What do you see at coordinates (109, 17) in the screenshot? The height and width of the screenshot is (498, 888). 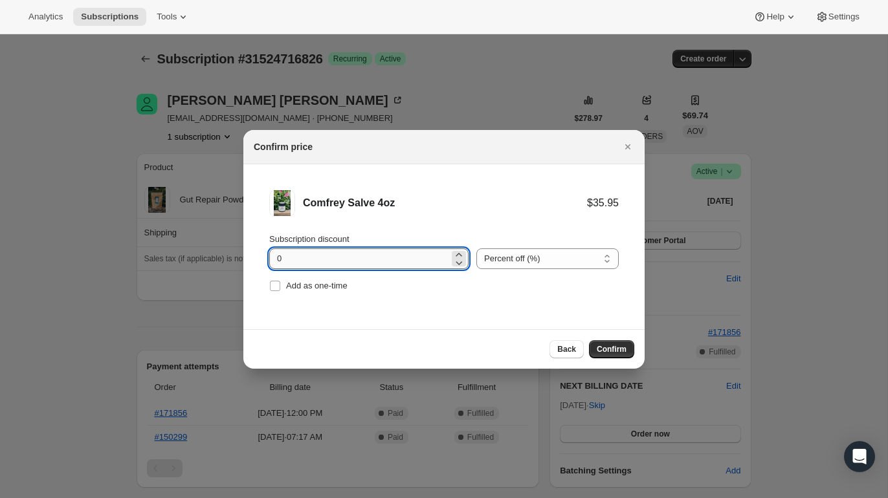 I see `button: Subscriptions` at bounding box center [109, 17].